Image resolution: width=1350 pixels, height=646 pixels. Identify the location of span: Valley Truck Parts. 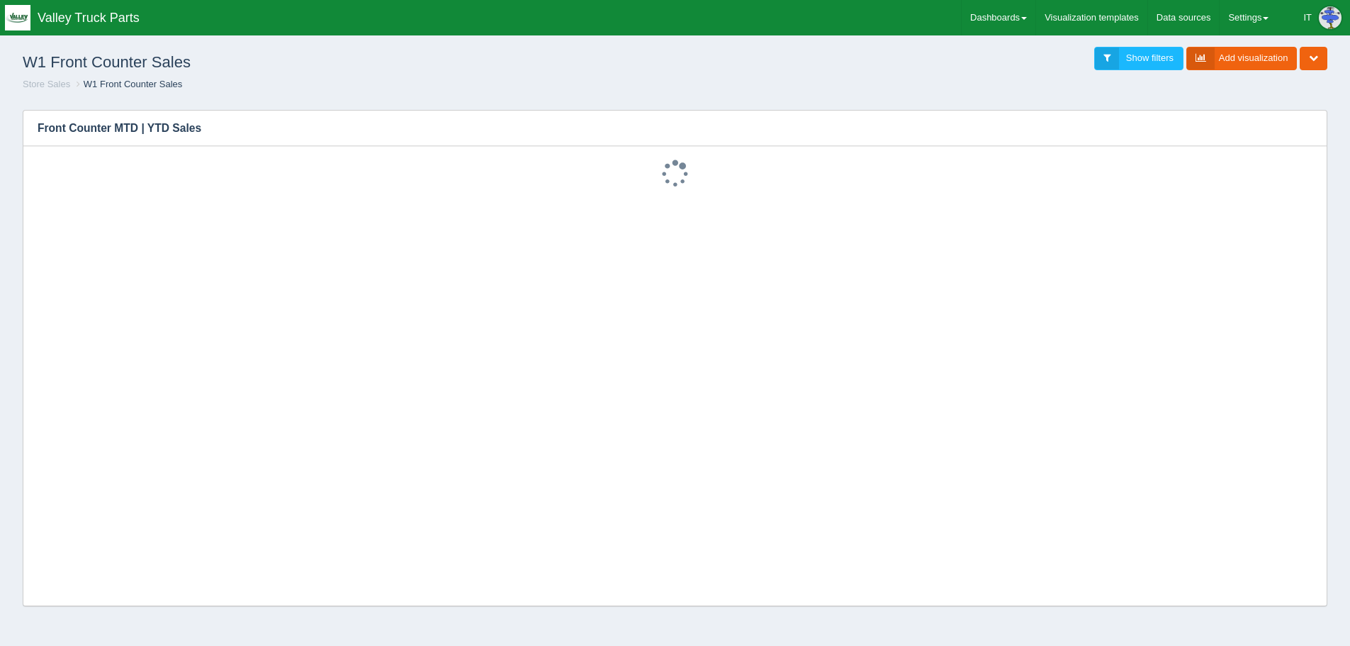
(89, 18).